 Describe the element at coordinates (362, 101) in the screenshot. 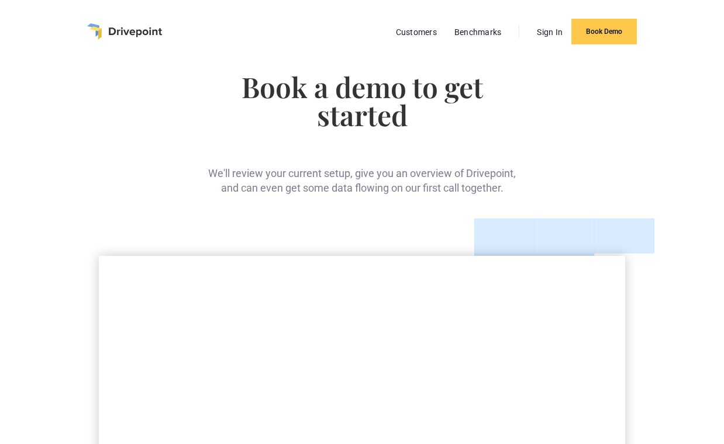

I see `h1: Book a demo to get started` at that location.